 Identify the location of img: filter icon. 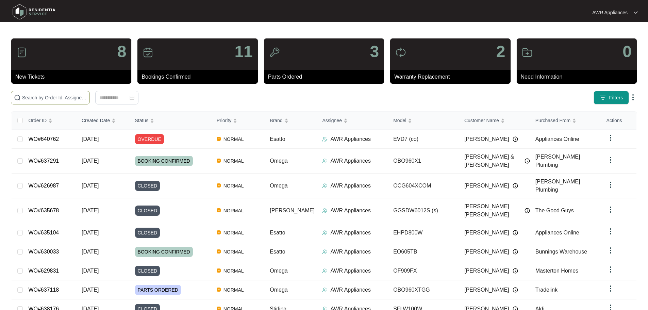
(602, 98).